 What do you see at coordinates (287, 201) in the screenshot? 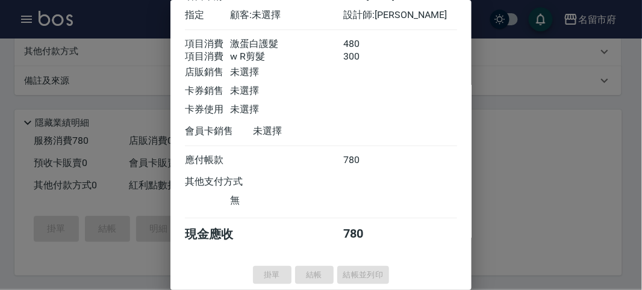
I see `div: 無` at bounding box center [287, 201].